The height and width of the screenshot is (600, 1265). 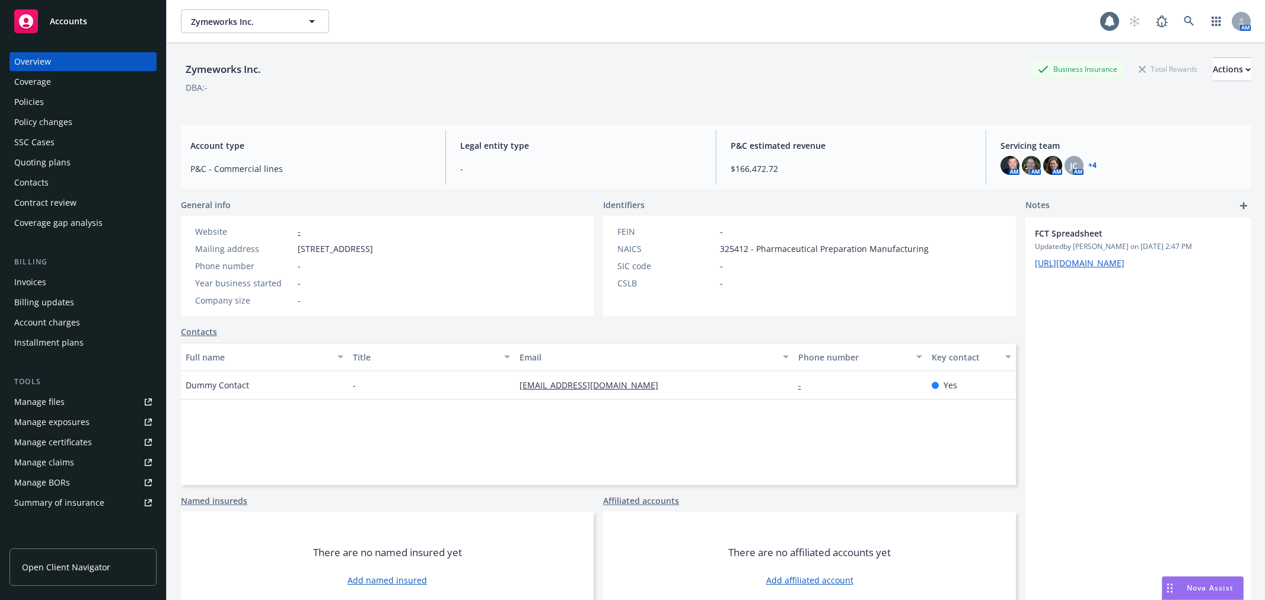 What do you see at coordinates (83, 382) in the screenshot?
I see `div: Tools` at bounding box center [83, 382].